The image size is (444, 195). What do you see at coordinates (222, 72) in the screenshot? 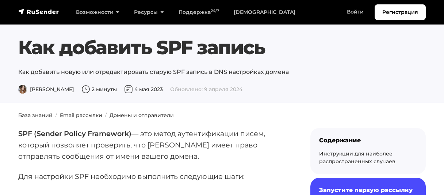
I see `p: Как добавить новую или отредактировать старую SPF запись в DNS настройках домена` at bounding box center [222, 72].